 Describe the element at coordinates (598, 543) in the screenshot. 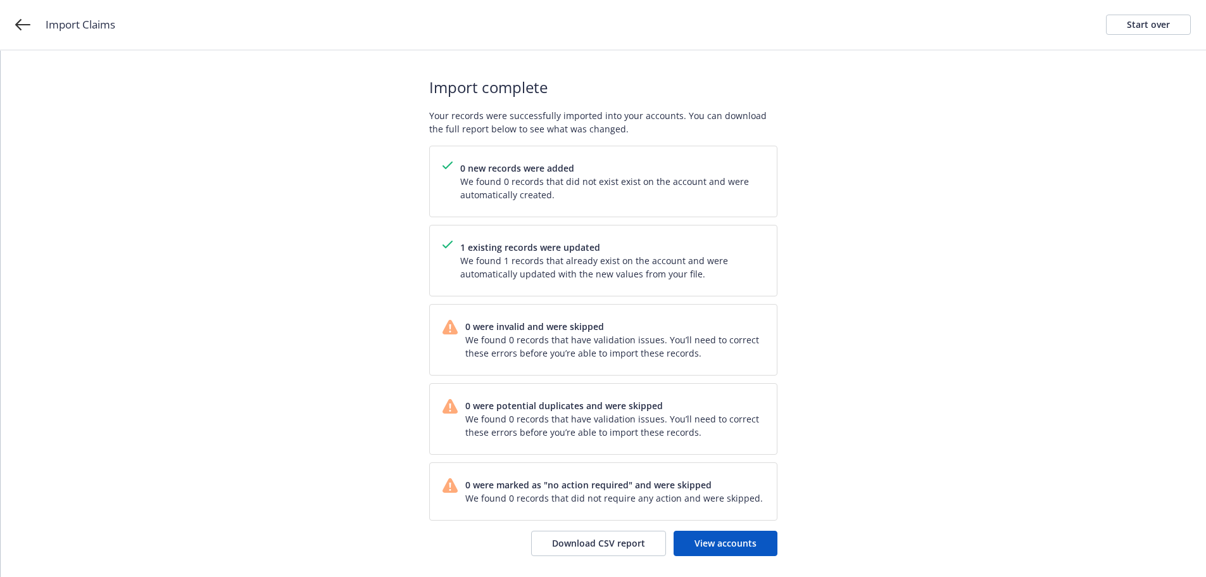

I see `span: Download CSV report` at that location.